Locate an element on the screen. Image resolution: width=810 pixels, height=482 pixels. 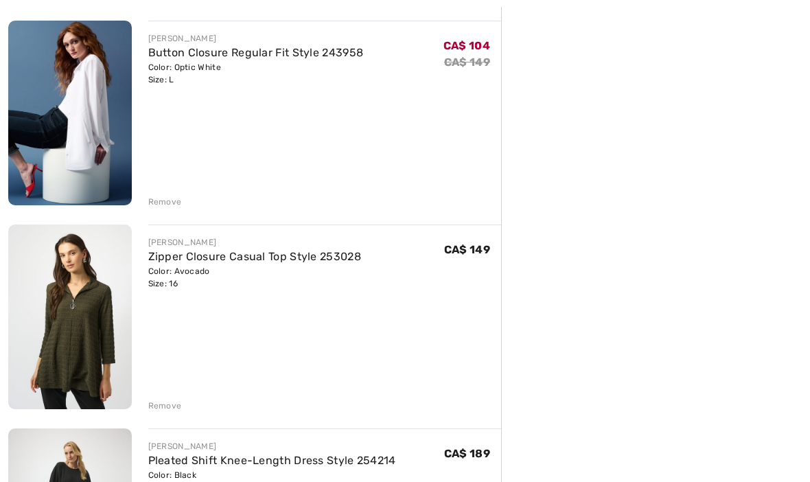
div: Color: Avocado Size: 16 is located at coordinates (255, 277).